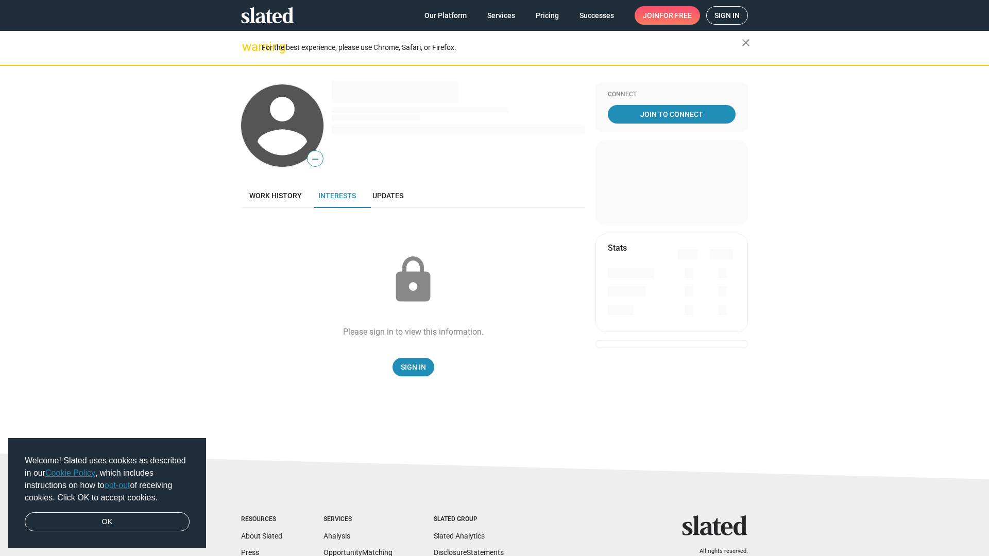  What do you see at coordinates (276, 196) in the screenshot?
I see `span: Work history` at bounding box center [276, 196].